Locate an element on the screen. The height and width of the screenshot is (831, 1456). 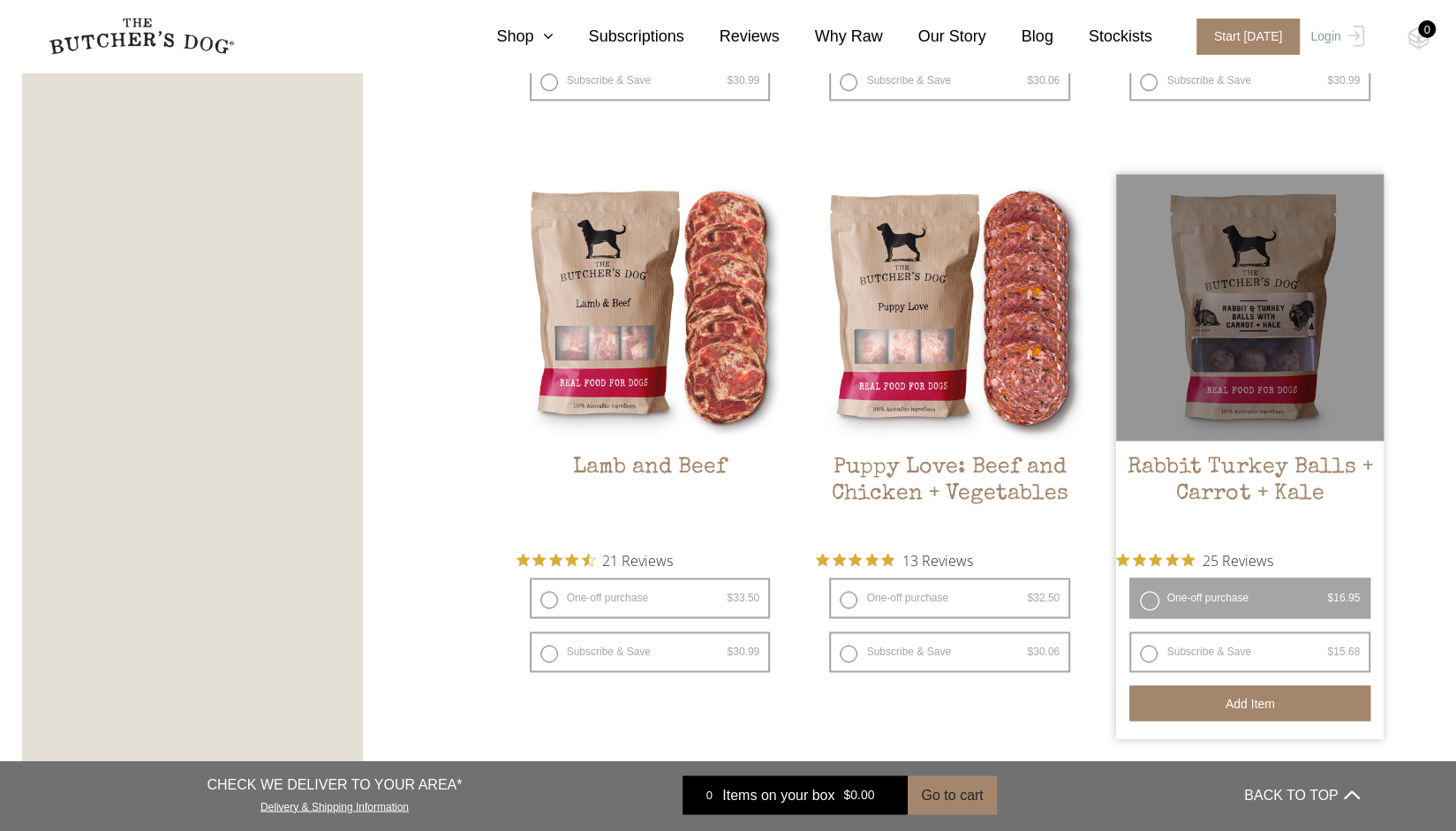
bdi: 32.50 is located at coordinates (1043, 598).